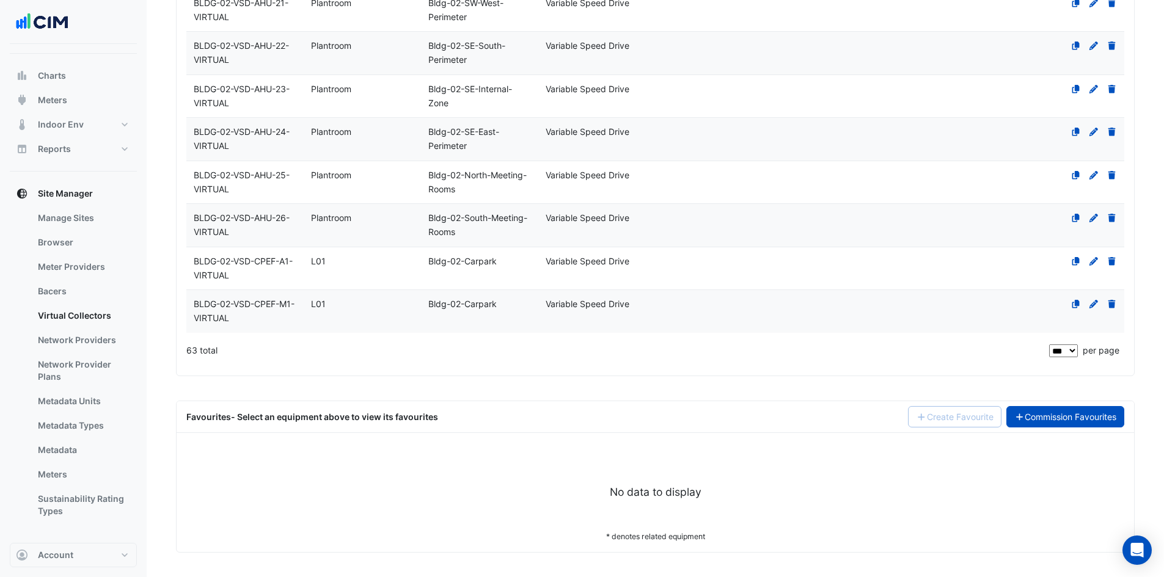 This screenshot has width=1164, height=577. What do you see at coordinates (1066, 417) in the screenshot?
I see `a: Commission Favourites` at bounding box center [1066, 417].